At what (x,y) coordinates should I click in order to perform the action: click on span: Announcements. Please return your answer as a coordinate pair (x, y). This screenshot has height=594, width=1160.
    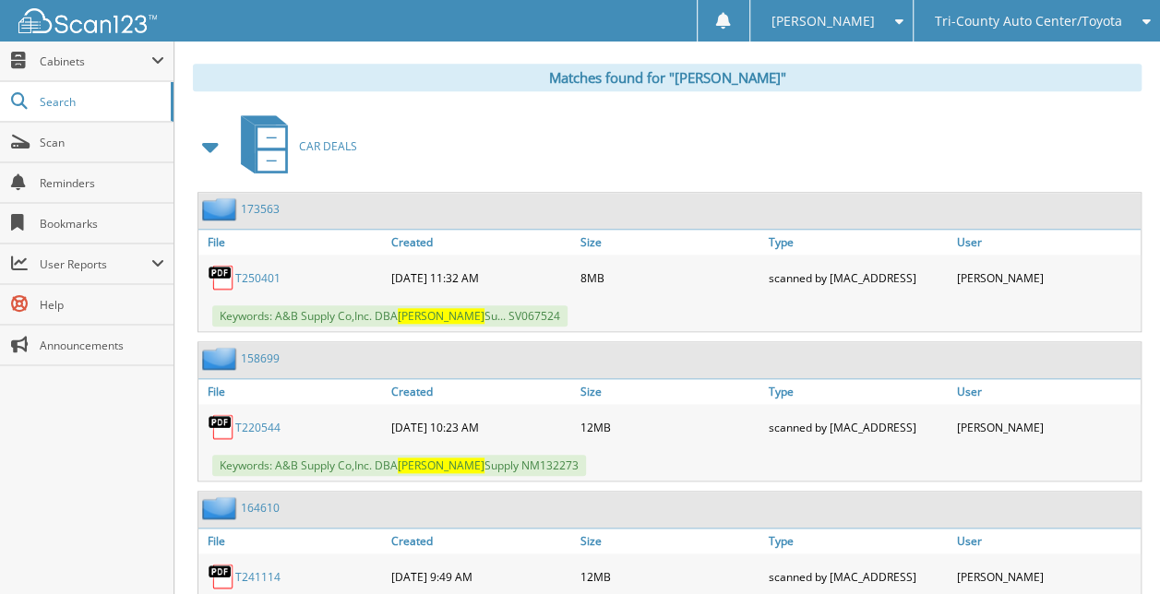
    Looking at the image, I should click on (101, 345).